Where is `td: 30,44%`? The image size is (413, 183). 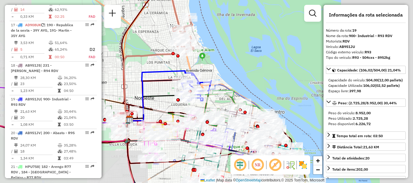
td: 30,44% is located at coordinates (79, 112).